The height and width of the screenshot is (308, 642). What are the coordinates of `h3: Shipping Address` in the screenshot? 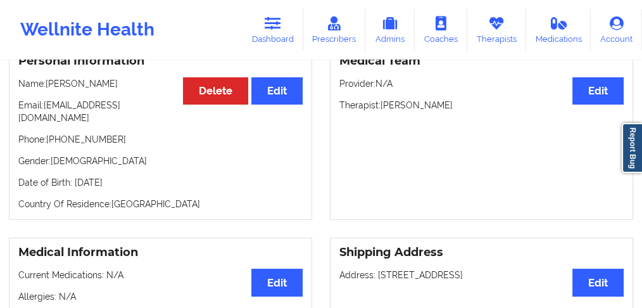 It's located at (481, 252).